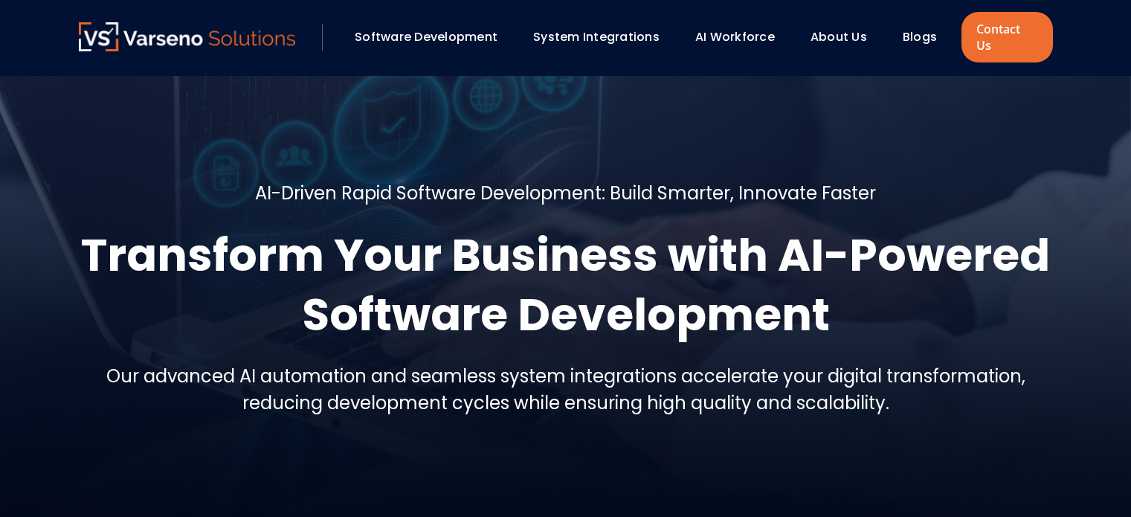  Describe the element at coordinates (846, 37) in the screenshot. I see `div: About Us` at that location.